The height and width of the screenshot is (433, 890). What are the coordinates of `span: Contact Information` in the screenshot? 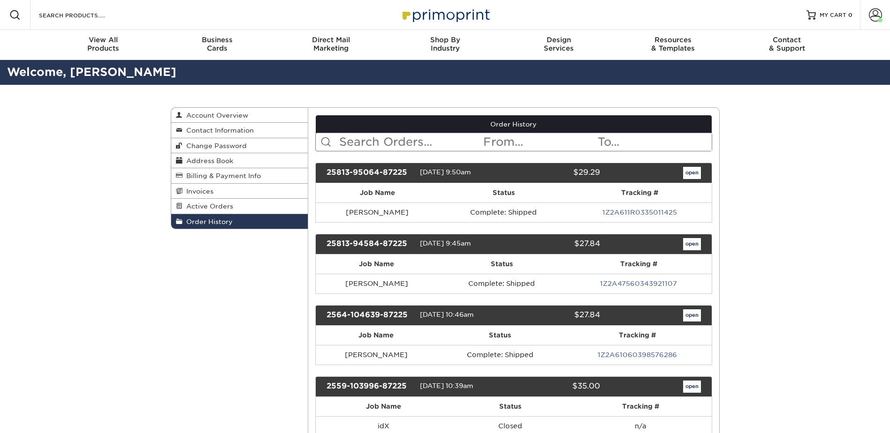 It's located at (218, 130).